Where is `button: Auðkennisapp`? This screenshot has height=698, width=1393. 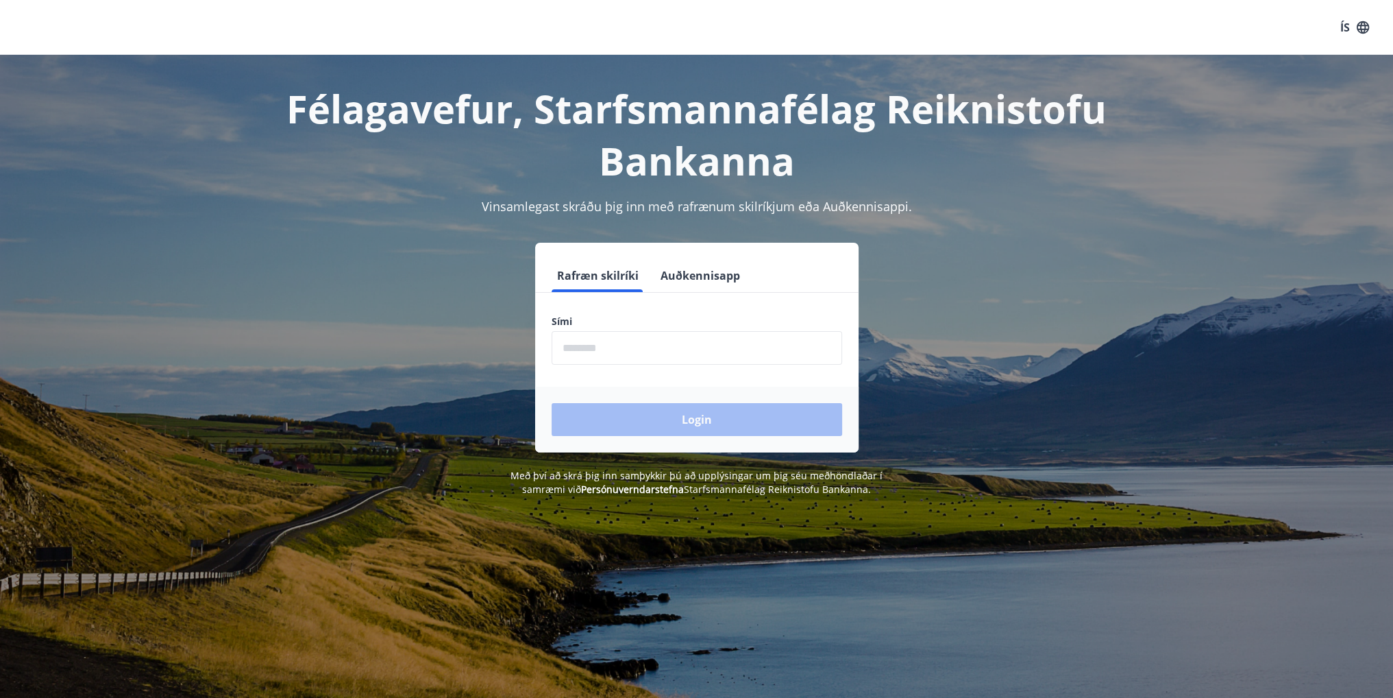 button: Auðkennisapp is located at coordinates (700, 276).